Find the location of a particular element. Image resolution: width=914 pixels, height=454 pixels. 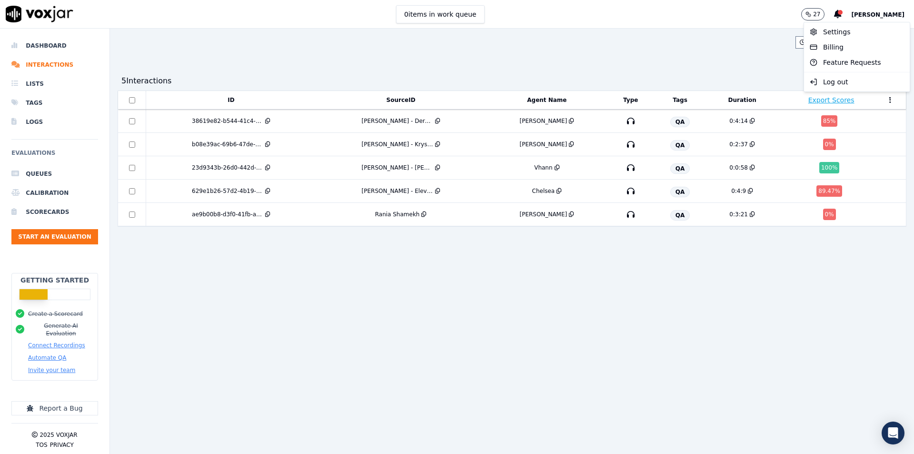

li: Interactions is located at coordinates (55, 65).